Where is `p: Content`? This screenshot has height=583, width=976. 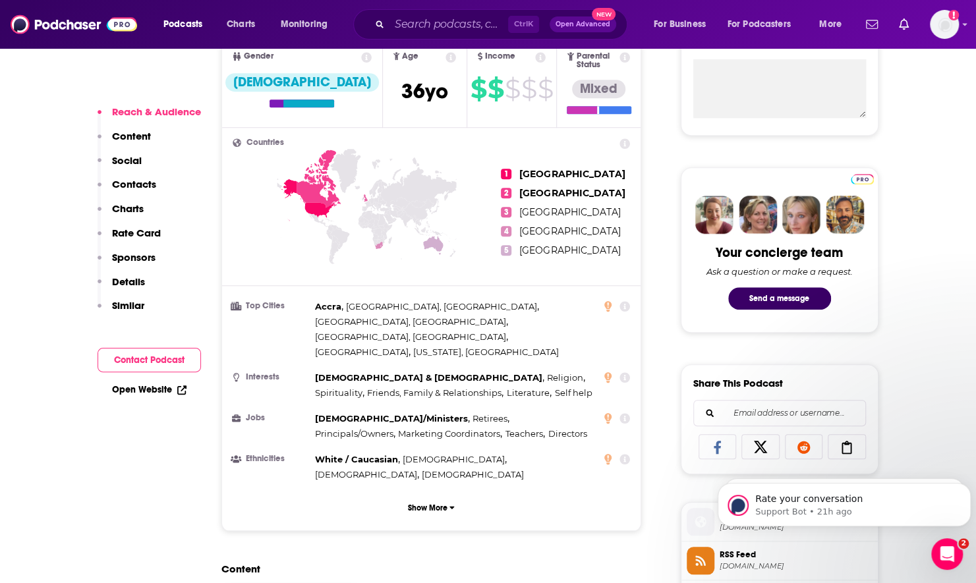 p: Content is located at coordinates (131, 136).